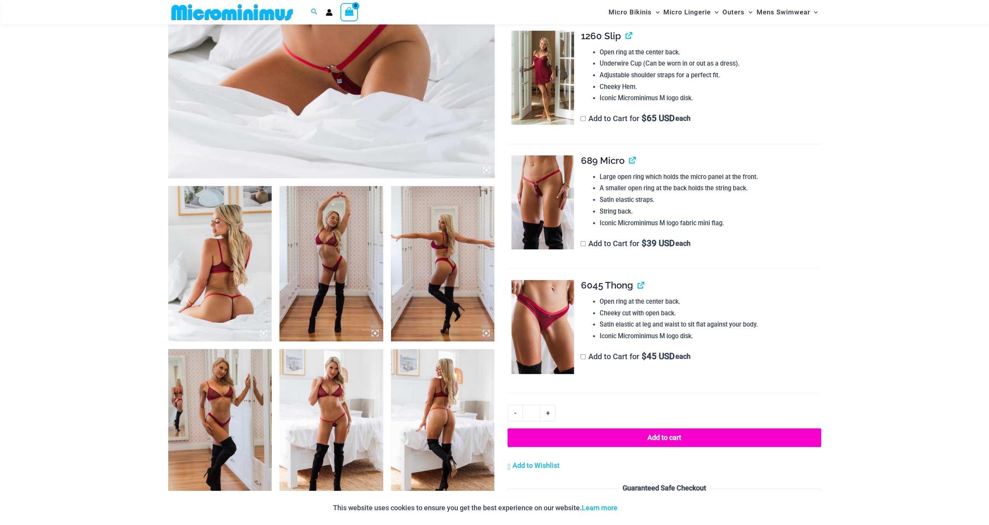 The height and width of the screenshot is (525, 989). What do you see at coordinates (602, 161) in the screenshot?
I see `span: 689 Micro` at bounding box center [602, 161].